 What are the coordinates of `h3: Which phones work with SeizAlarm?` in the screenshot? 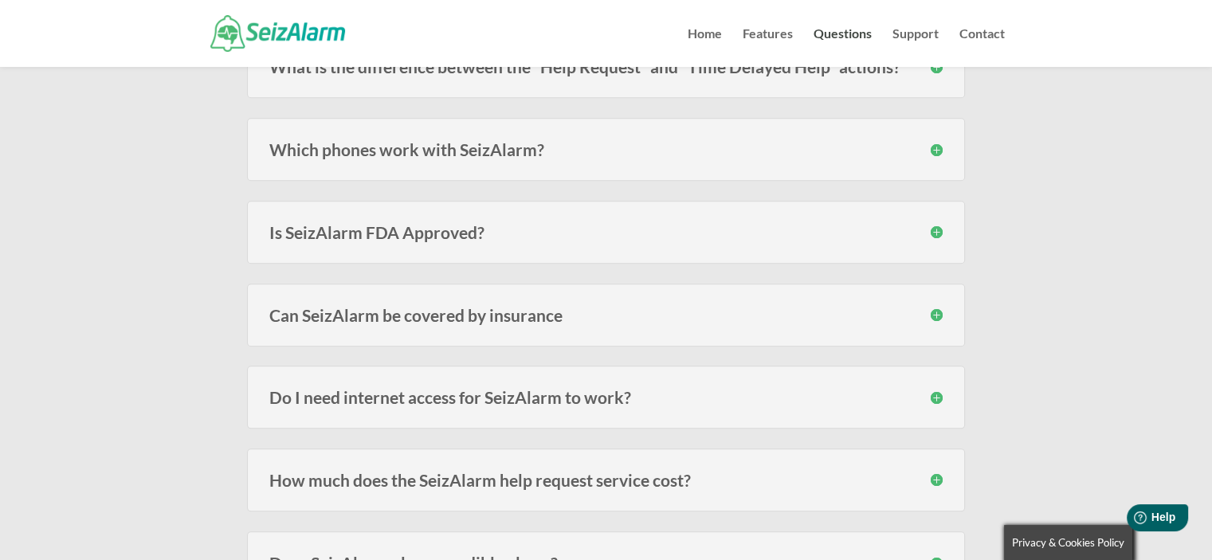 It's located at (605, 149).